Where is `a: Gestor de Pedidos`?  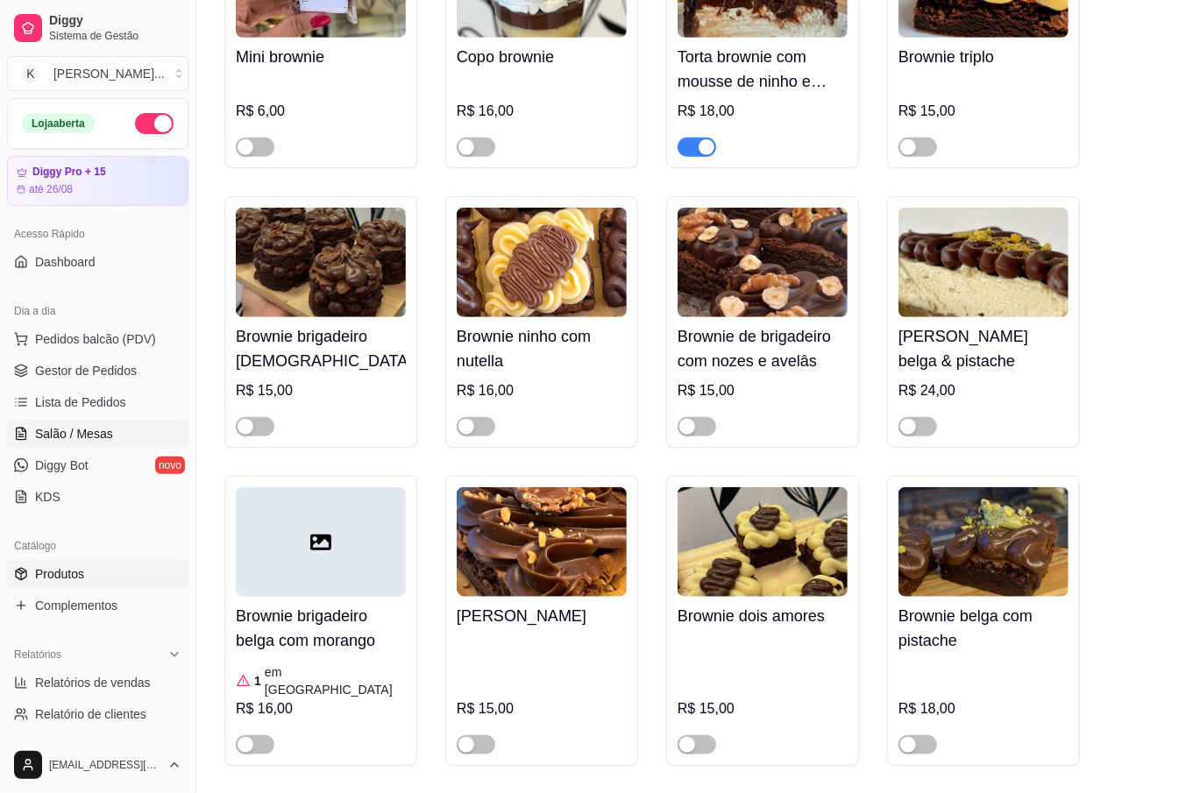
a: Gestor de Pedidos is located at coordinates (97, 371).